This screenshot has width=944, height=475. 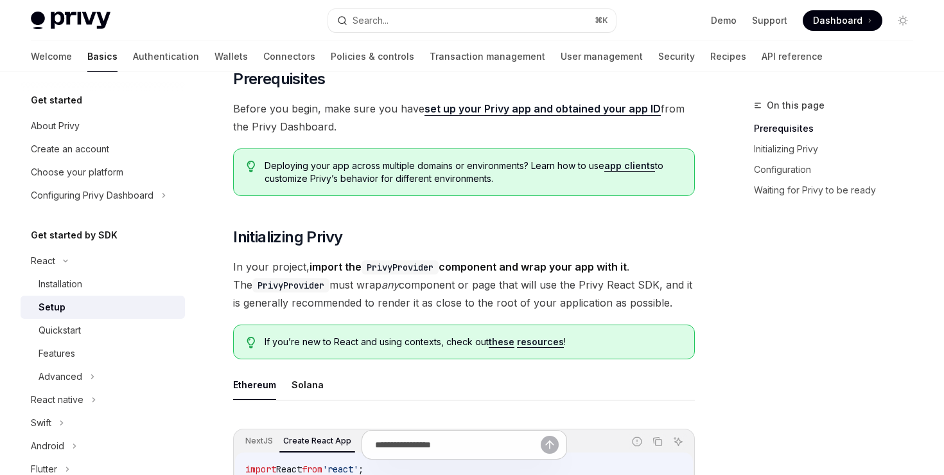 I want to click on span: ⌘ K, so click(x=601, y=21).